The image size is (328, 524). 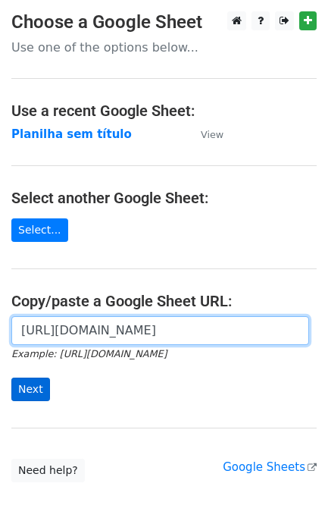 What do you see at coordinates (30, 389) in the screenshot?
I see `input: Next` at bounding box center [30, 389].